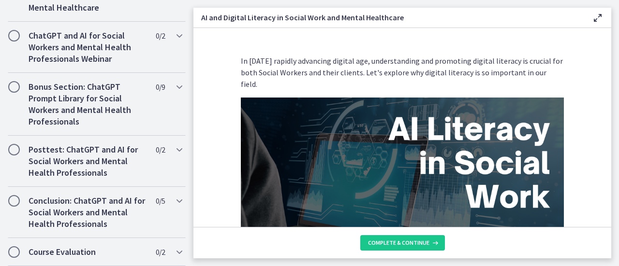  I want to click on h2: ChatGPT and AI for Social Workers and Mental Health Professionals Webinar, so click(88, 47).